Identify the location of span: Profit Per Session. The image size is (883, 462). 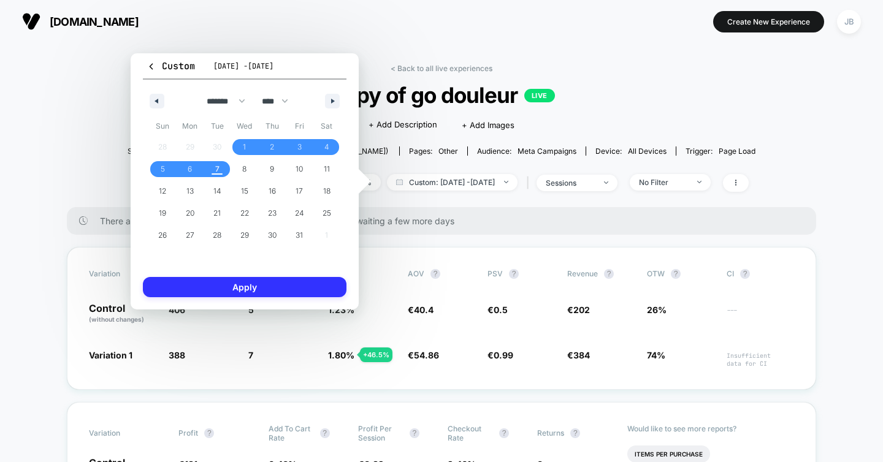
(381, 434).